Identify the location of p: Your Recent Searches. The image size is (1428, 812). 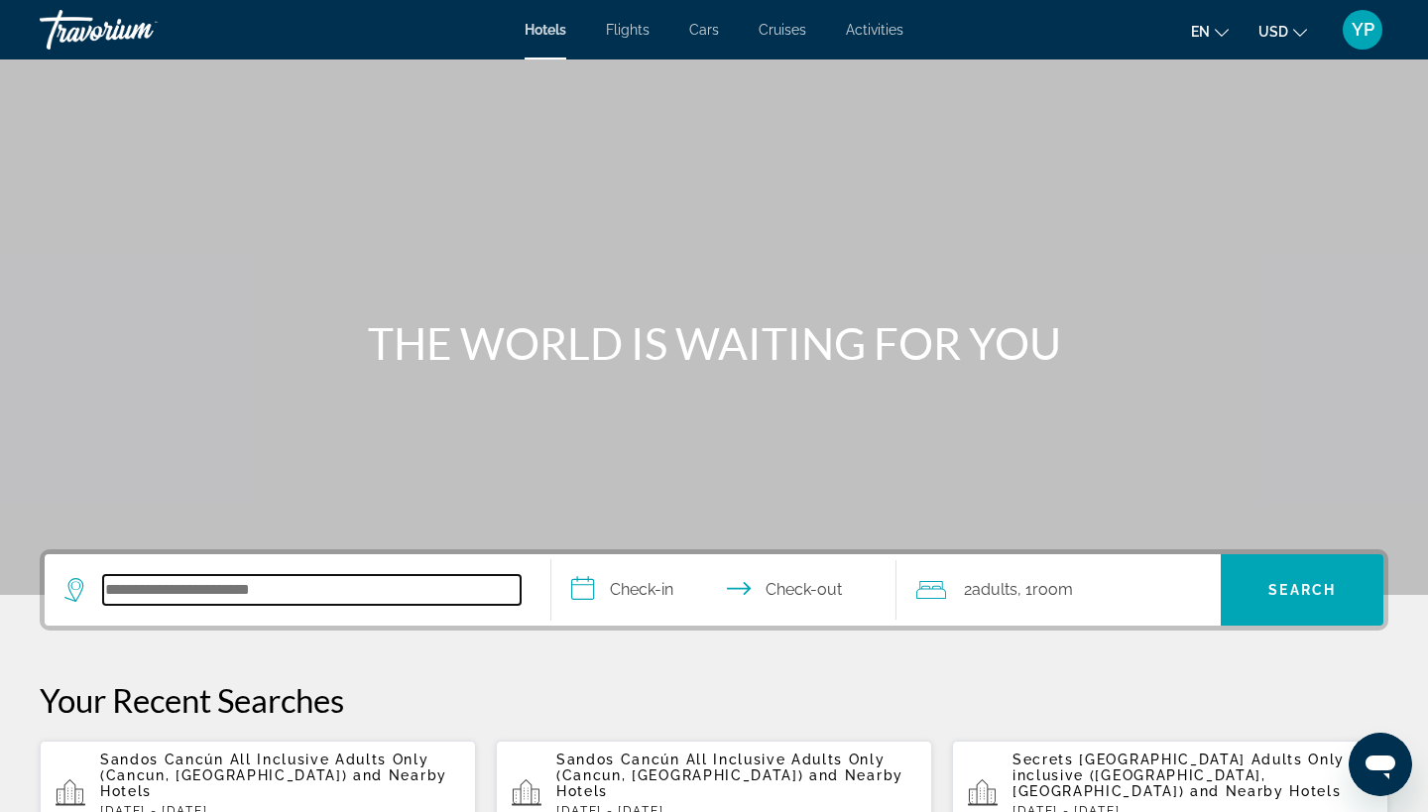
(714, 700).